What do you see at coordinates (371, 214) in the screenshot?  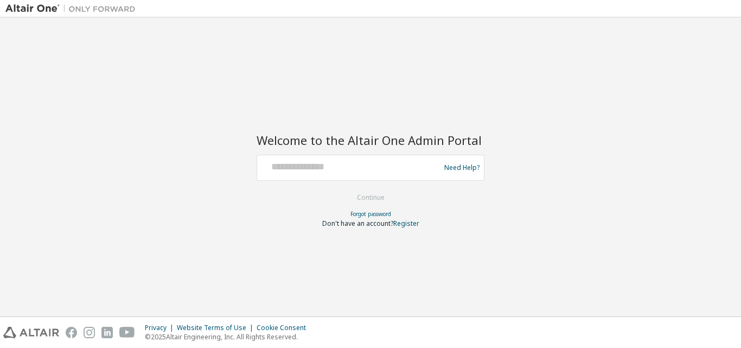 I see `a: Forgot password` at bounding box center [371, 214].